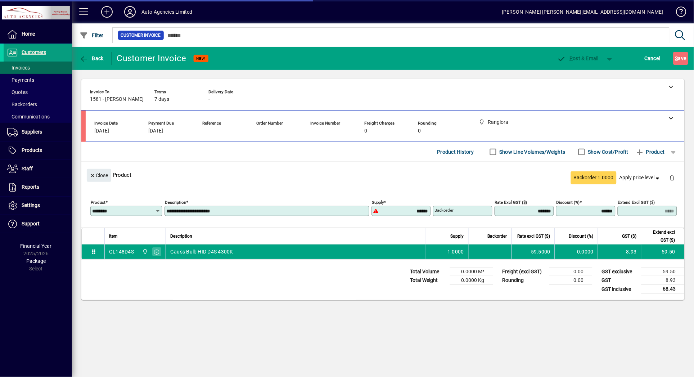 The width and height of the screenshot is (694, 377). Describe the element at coordinates (36, 246) in the screenshot. I see `span: Financial Year` at that location.